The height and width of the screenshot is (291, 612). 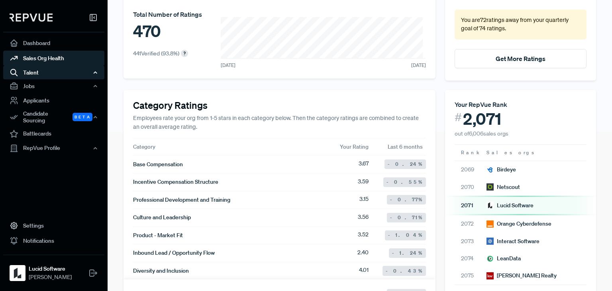 What do you see at coordinates (363, 182) in the screenshot?
I see `span: 3.59` at bounding box center [363, 182].